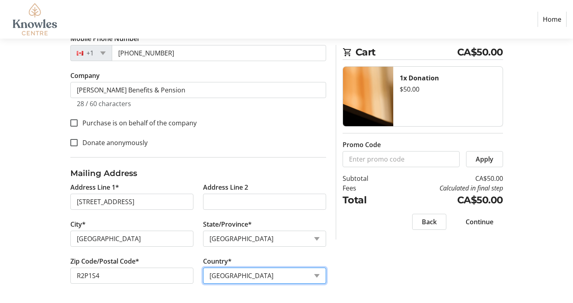 Image resolution: width=573 pixels, height=303 pixels. Describe the element at coordinates (225, 187) in the screenshot. I see `label: Address Line 2` at that location.